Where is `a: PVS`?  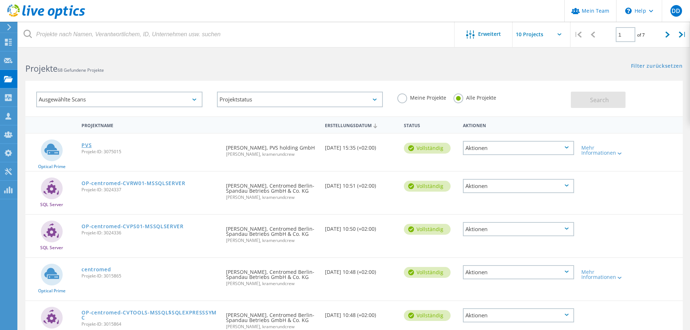
a: PVS is located at coordinates (87, 145).